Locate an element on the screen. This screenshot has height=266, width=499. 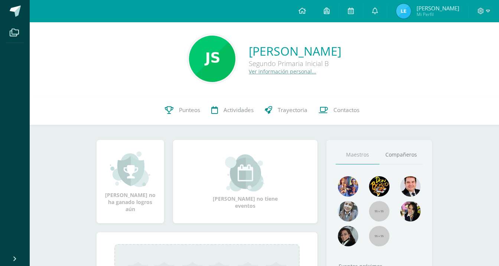
span: Trayectoria is located at coordinates (292, 110).